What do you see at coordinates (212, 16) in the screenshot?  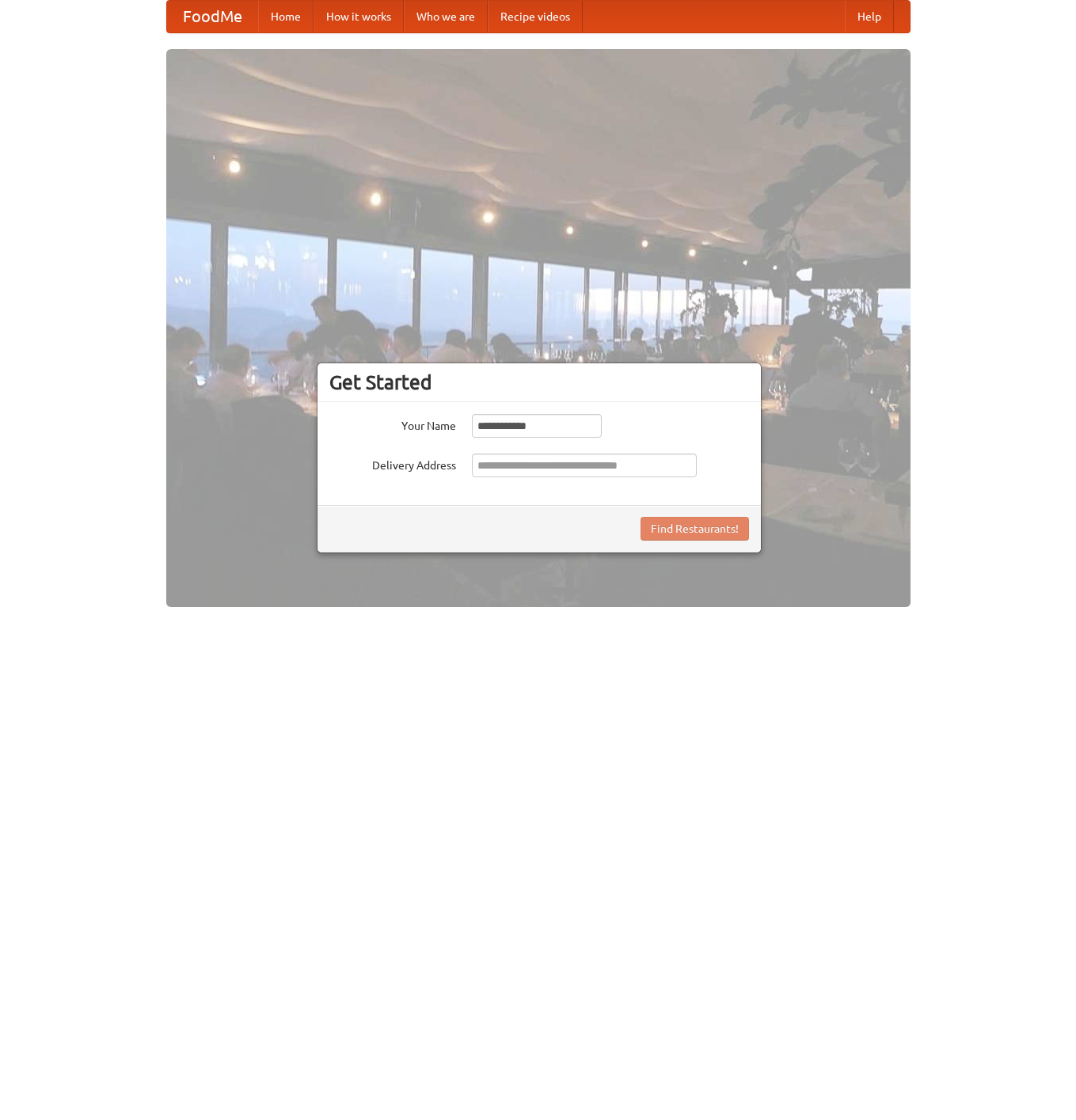 I see `a: FoodMe` at bounding box center [212, 16].